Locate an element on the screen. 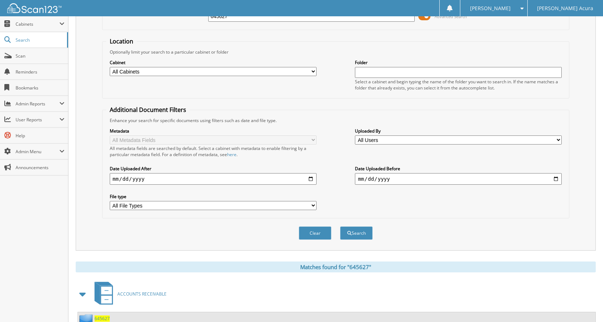  span: User Reports is located at coordinates (37, 119).